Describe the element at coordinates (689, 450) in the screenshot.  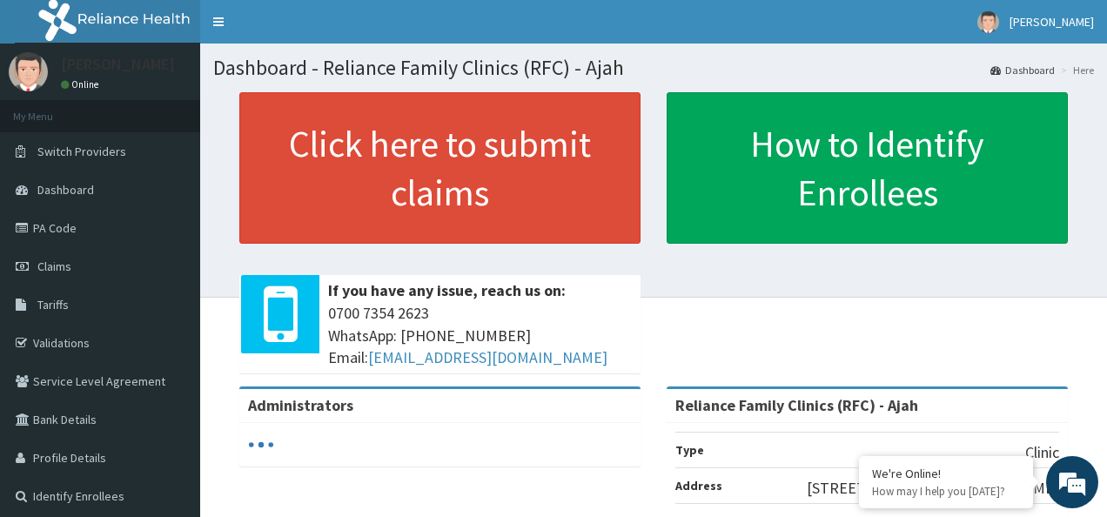
I see `b: Type` at that location.